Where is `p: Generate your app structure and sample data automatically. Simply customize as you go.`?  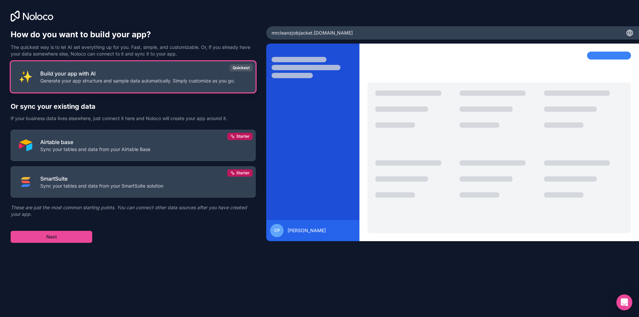 p: Generate your app structure and sample data automatically. Simply customize as you go. is located at coordinates (137, 81).